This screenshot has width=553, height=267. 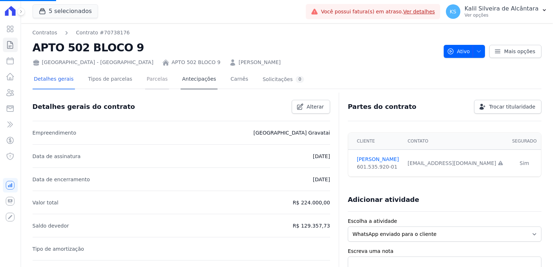 What do you see at coordinates (502, 9) in the screenshot?
I see `p: Kalil Silveira de Alcântara` at bounding box center [502, 9].